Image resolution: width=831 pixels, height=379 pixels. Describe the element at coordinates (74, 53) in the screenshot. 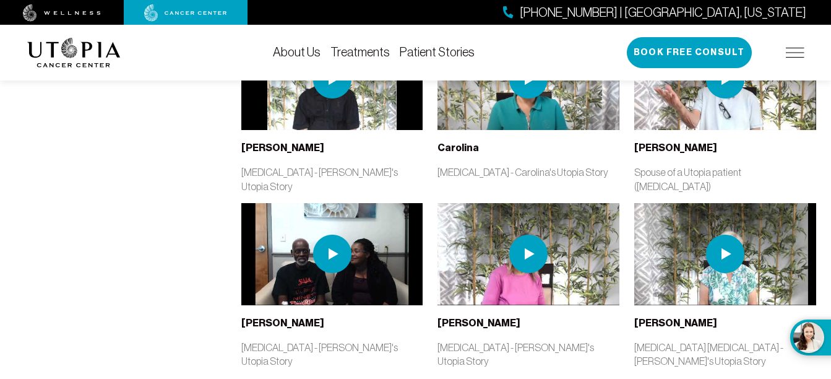

I see `img: logo` at that location.